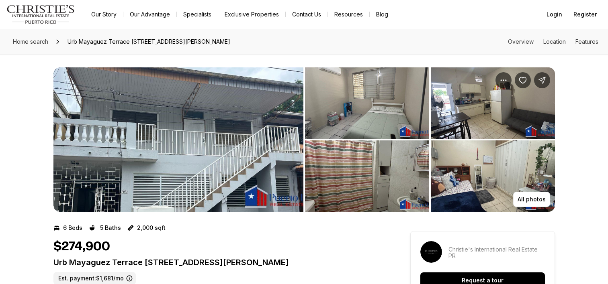 This screenshot has height=284, width=608. I want to click on li: 1 of 7, so click(178, 140).